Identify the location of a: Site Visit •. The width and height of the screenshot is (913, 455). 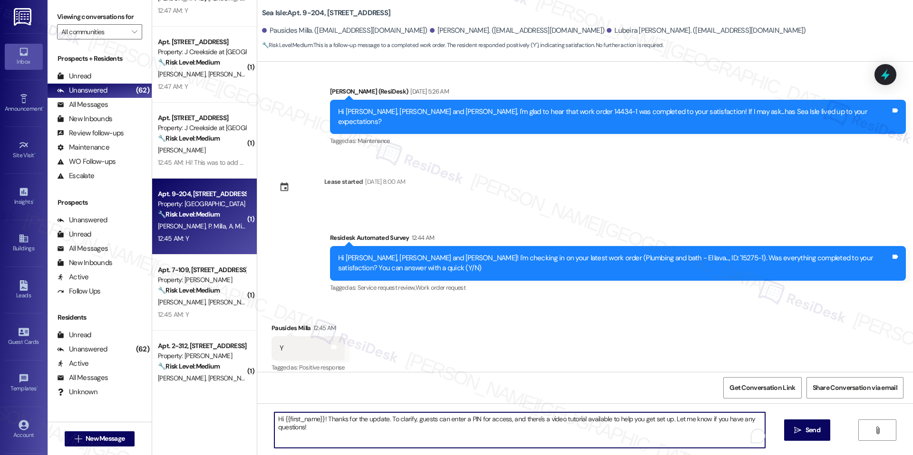
(24, 150).